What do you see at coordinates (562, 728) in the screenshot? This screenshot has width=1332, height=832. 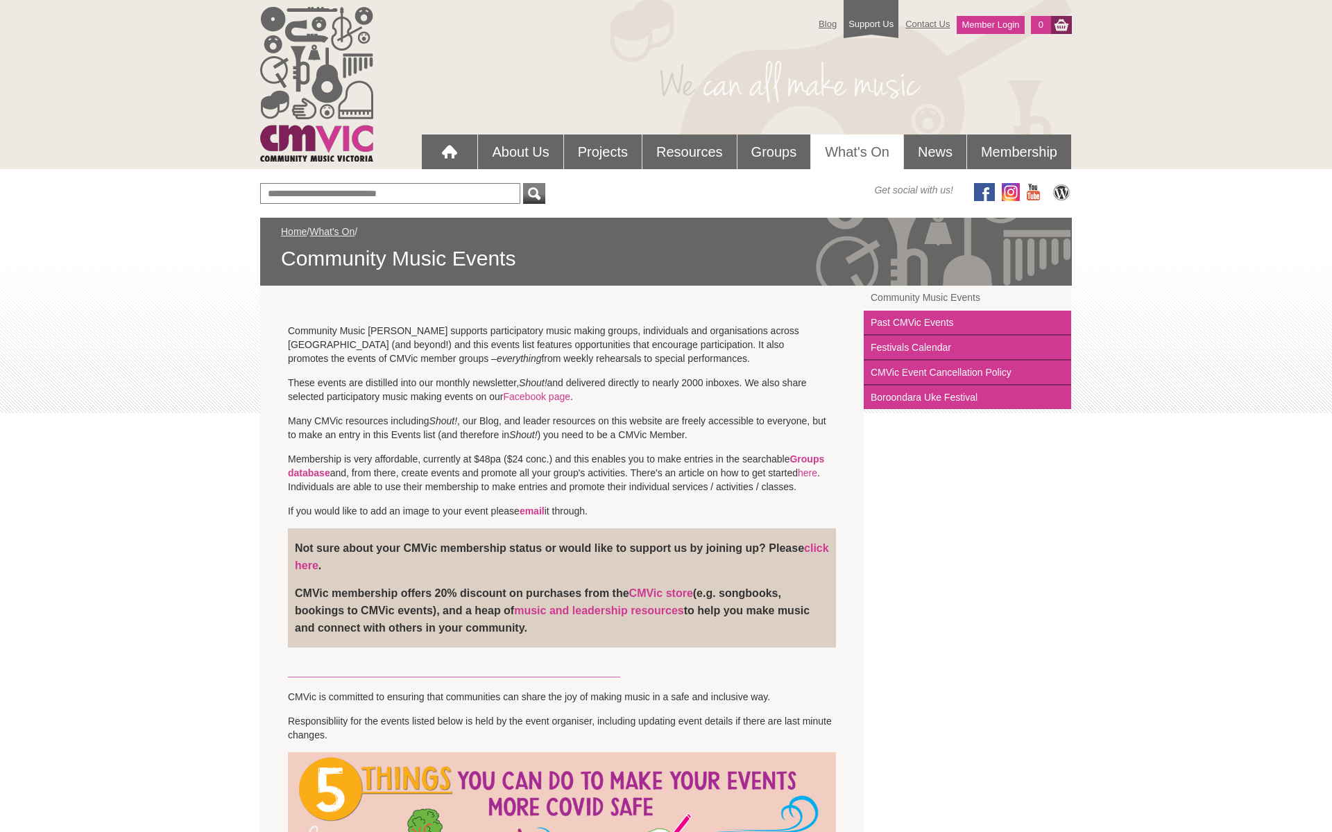 I see `p: Responsibliity for the events listed below is held by the event organiser, including updating eve...` at bounding box center [562, 728].